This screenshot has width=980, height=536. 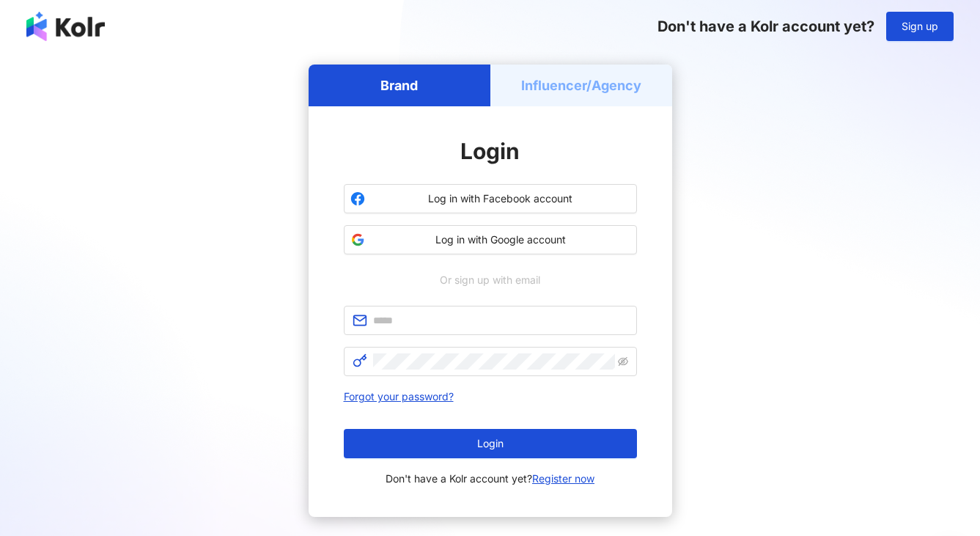 I want to click on h5: Brand, so click(x=399, y=85).